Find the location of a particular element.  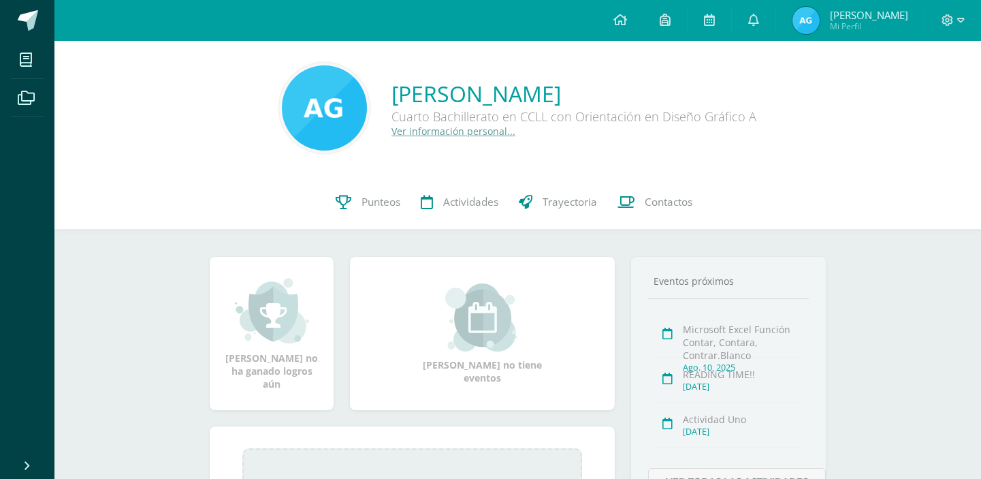

div: Actividad Uno is located at coordinates (744, 419).